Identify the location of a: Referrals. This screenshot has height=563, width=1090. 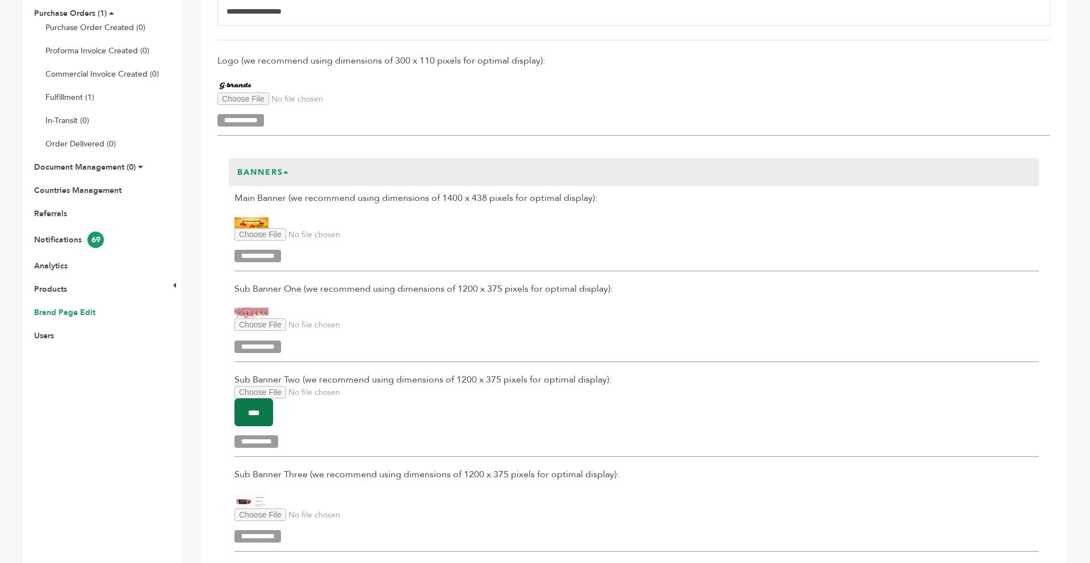
(51, 213).